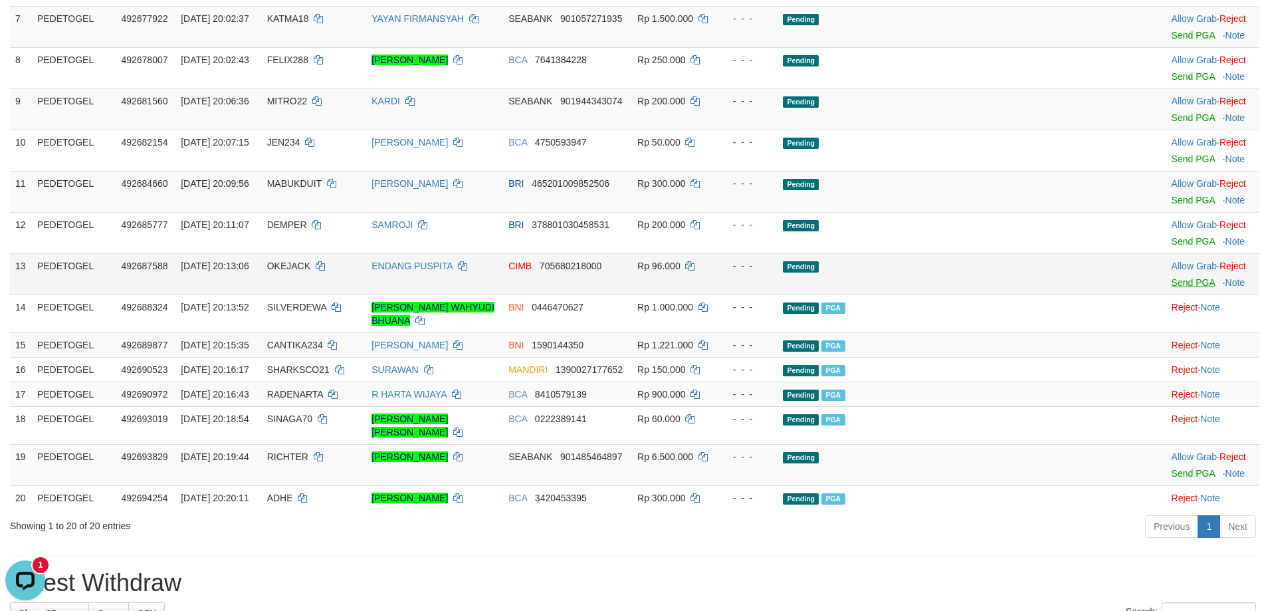 The height and width of the screenshot is (611, 1266). I want to click on span: SEABANK, so click(530, 19).